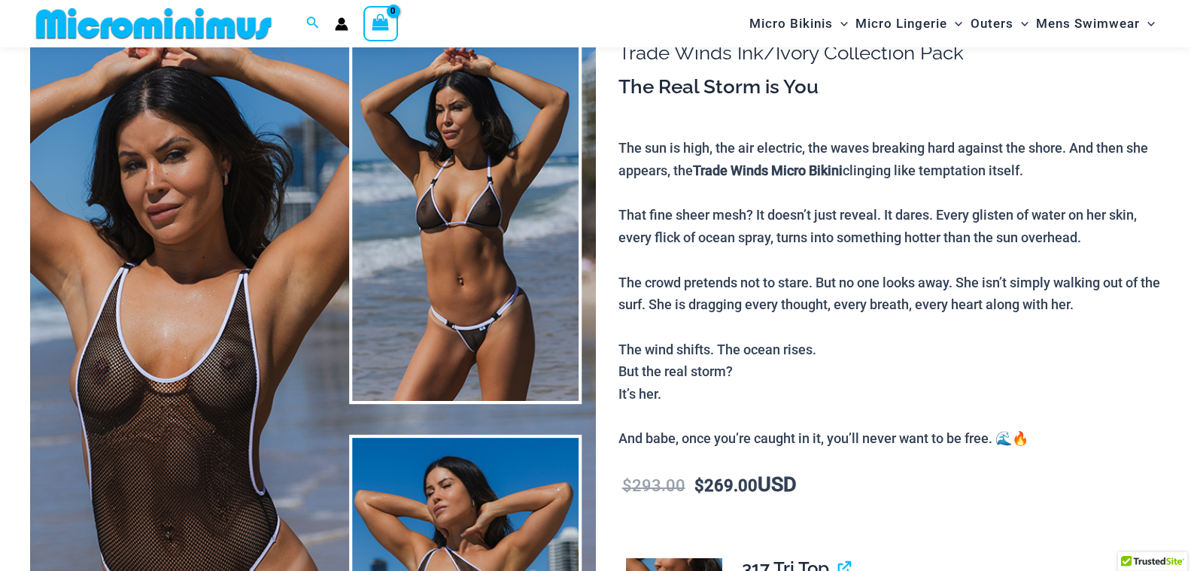 The height and width of the screenshot is (571, 1191). Describe the element at coordinates (654, 485) in the screenshot. I see `bdi: 293.00` at that location.